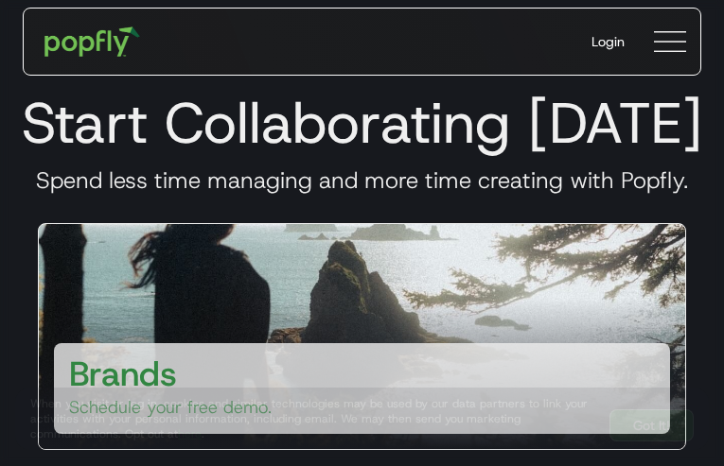 The height and width of the screenshot is (466, 724). Describe the element at coordinates (189, 434) in the screenshot. I see `a: here` at that location.